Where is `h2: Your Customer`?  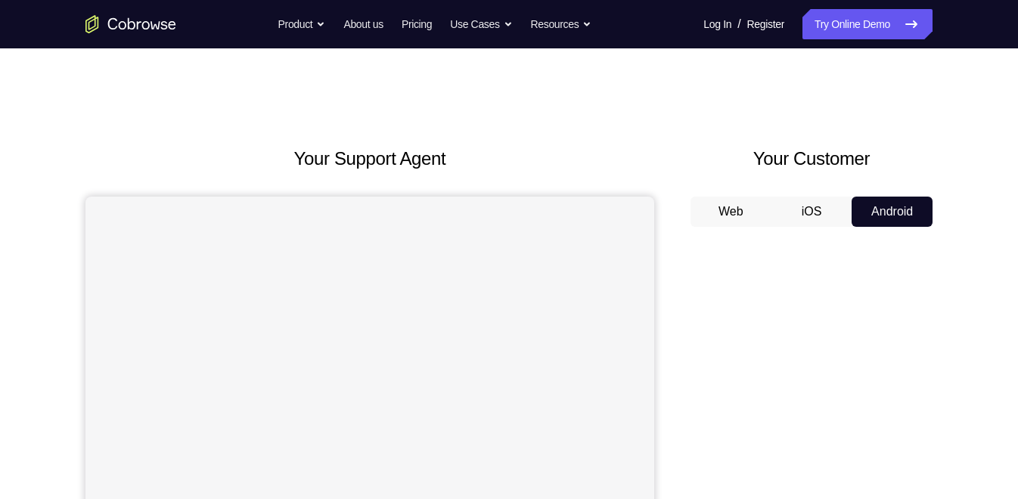 h2: Your Customer is located at coordinates (811, 159).